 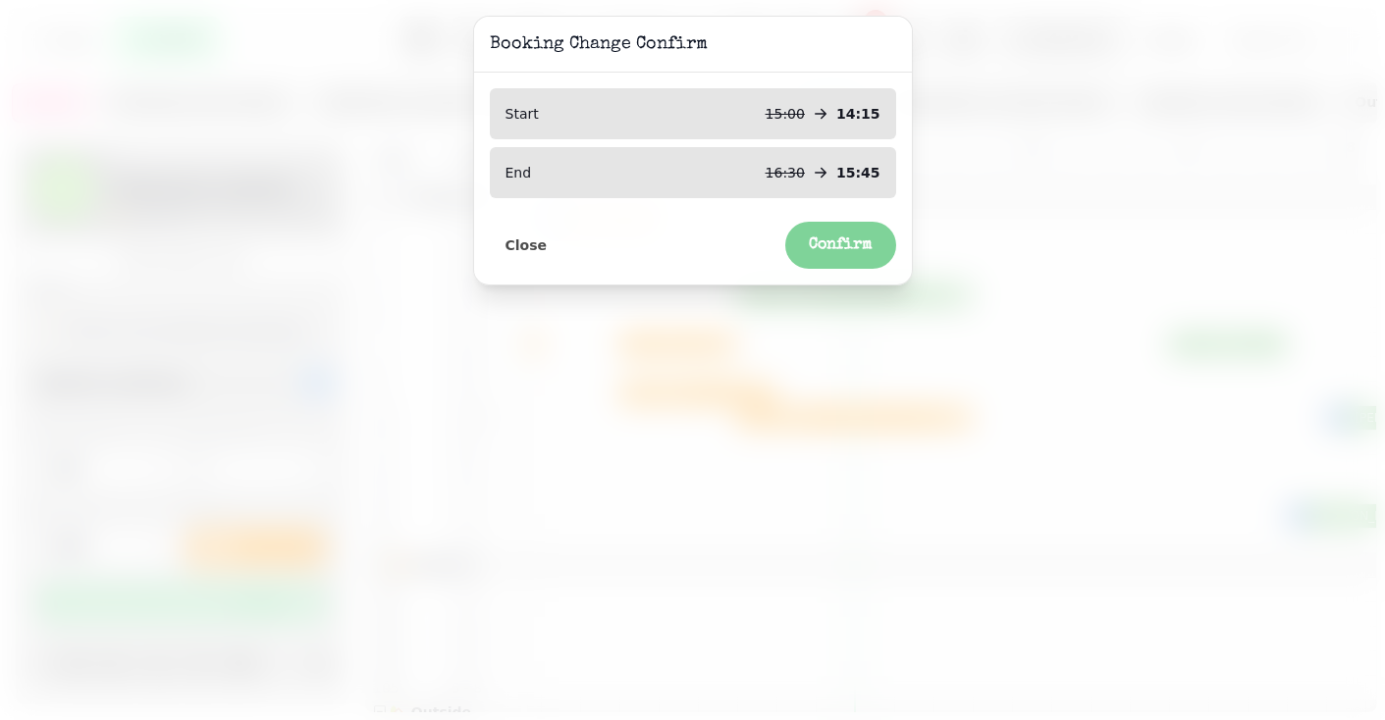 I want to click on p: 15:45, so click(x=858, y=173).